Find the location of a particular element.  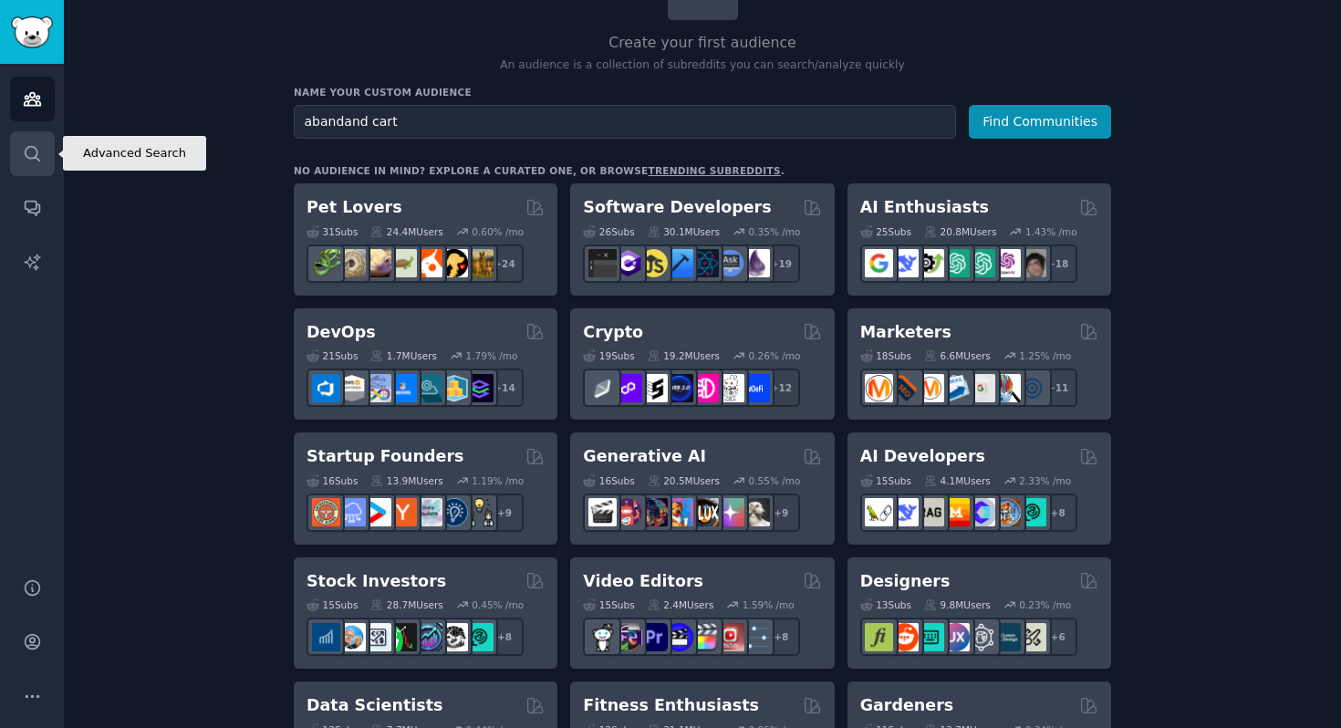

div: 19.2M Users is located at coordinates (683, 356).